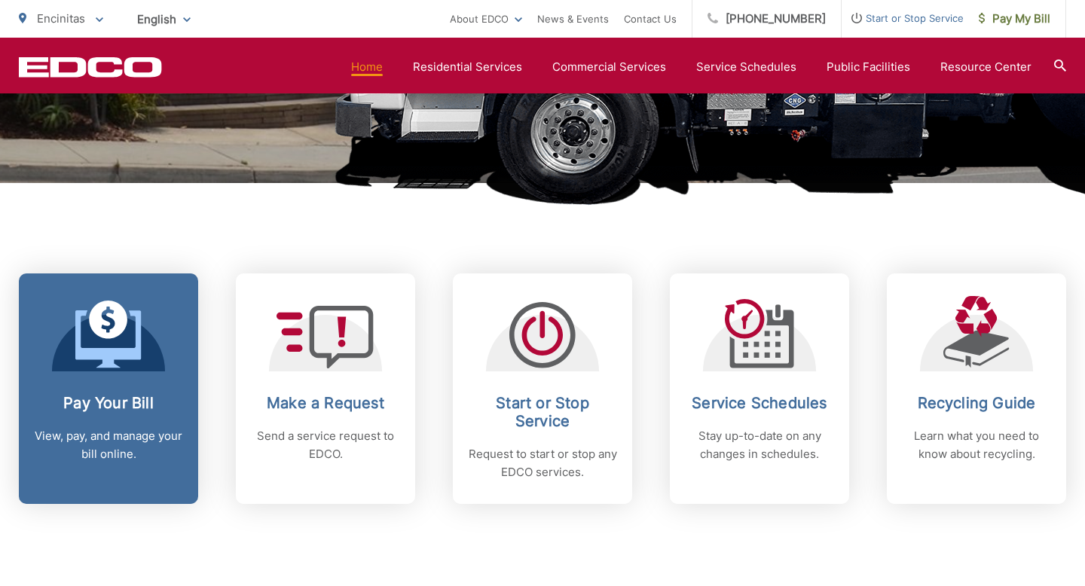  What do you see at coordinates (868, 67) in the screenshot?
I see `a: Public Facilities` at bounding box center [868, 67].